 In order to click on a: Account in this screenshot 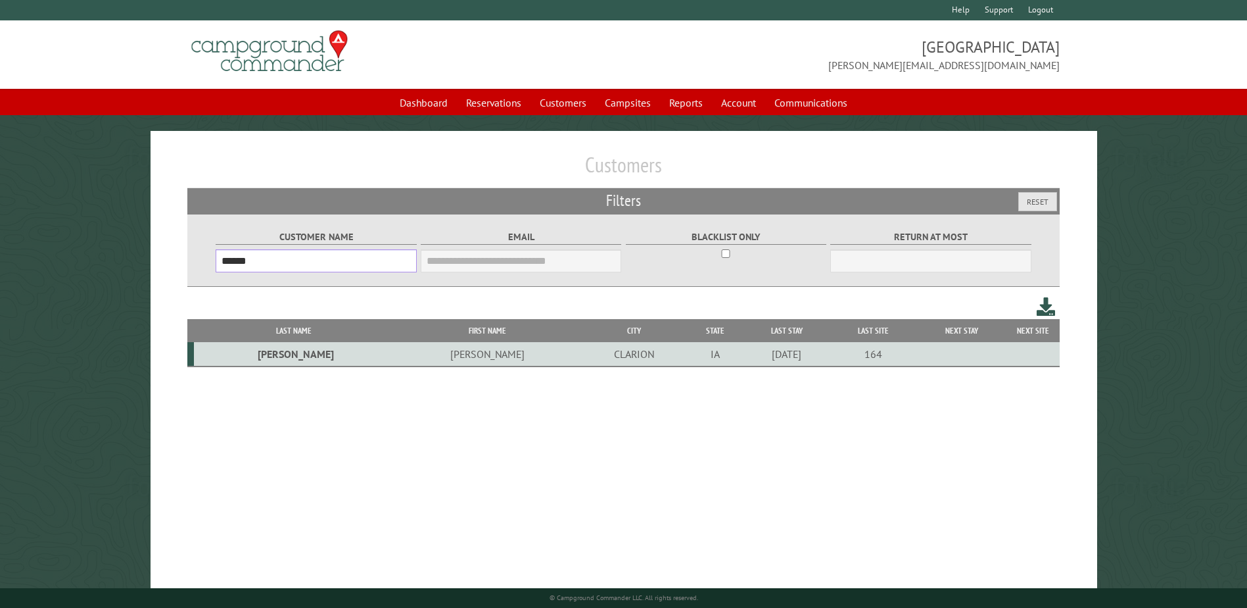, I will do `click(738, 103)`.